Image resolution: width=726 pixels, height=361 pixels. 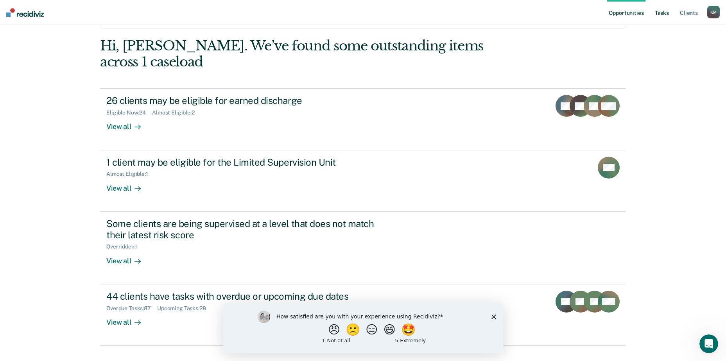 I want to click on button: 1, so click(x=111, y=27).